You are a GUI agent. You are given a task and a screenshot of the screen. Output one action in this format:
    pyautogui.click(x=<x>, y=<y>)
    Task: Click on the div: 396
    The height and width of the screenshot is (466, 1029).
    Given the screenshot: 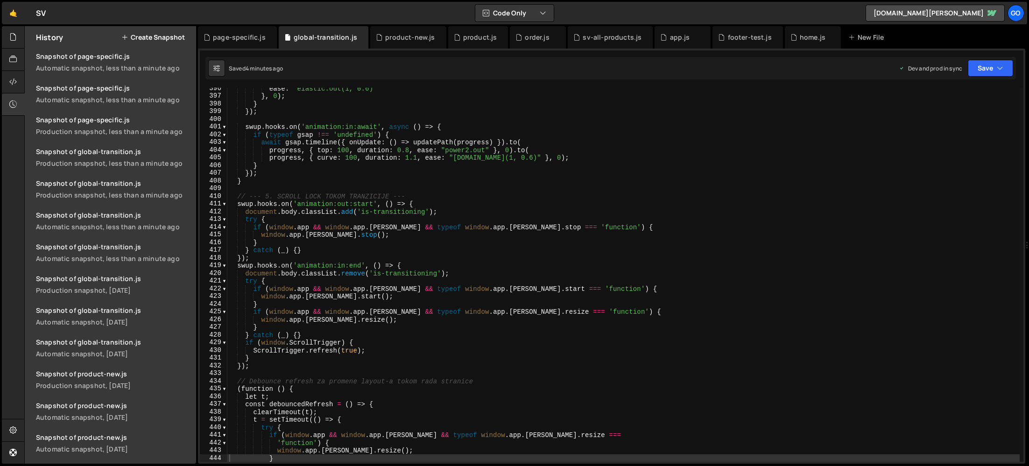 What is the action you would take?
    pyautogui.click(x=213, y=88)
    